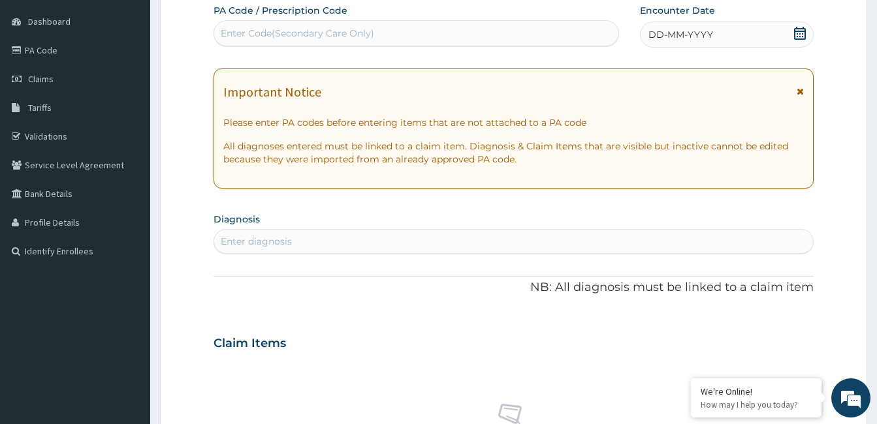 The height and width of the screenshot is (424, 877). I want to click on label: PA Code / Prescription Code, so click(280, 10).